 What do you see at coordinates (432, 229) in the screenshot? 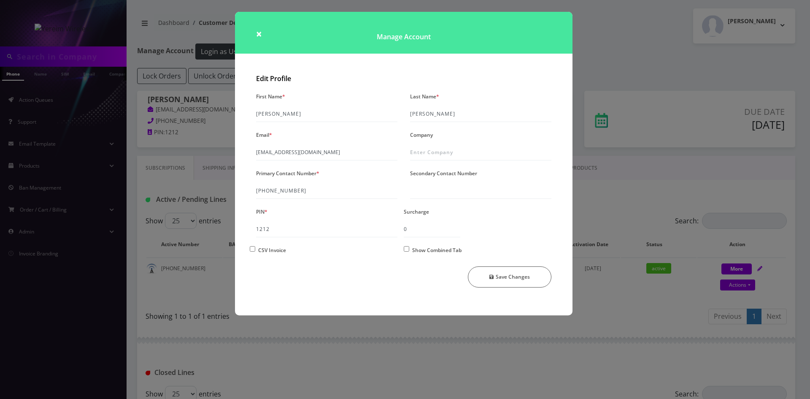
I see `input: XX` at bounding box center [432, 229].